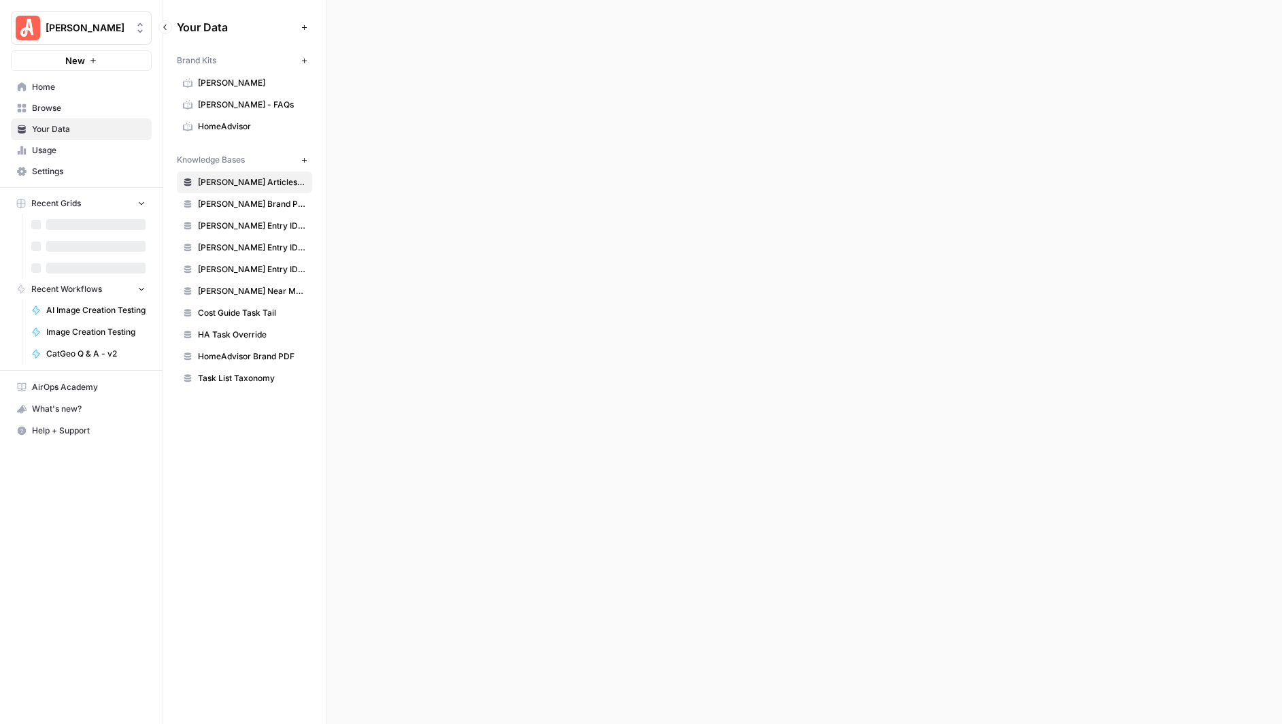 The width and height of the screenshot is (1282, 724). Describe the element at coordinates (197, 61) in the screenshot. I see `span: Brand Kits` at that location.